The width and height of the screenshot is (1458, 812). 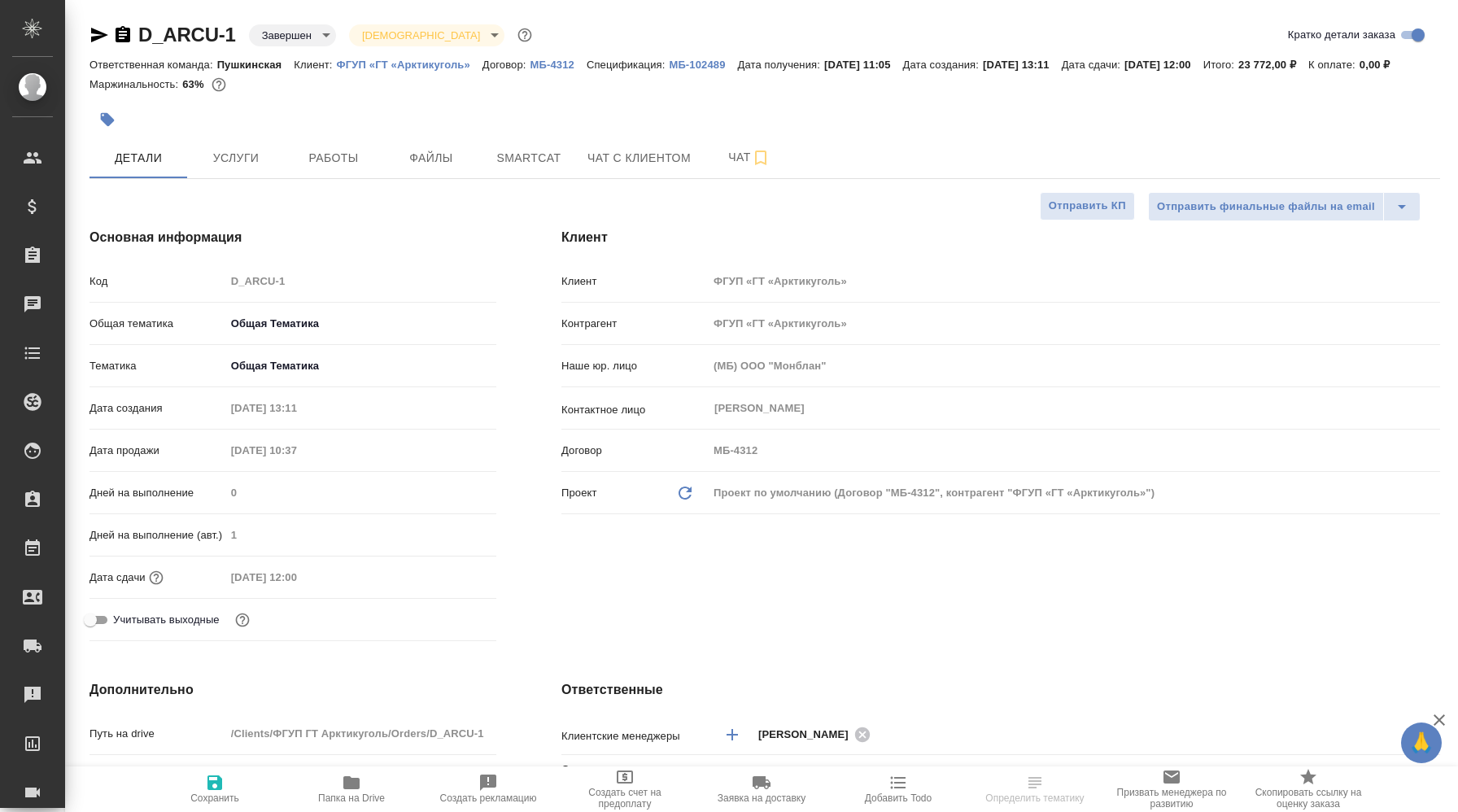 What do you see at coordinates (287, 35) in the screenshot?
I see `button: Завершен` at bounding box center [287, 35].